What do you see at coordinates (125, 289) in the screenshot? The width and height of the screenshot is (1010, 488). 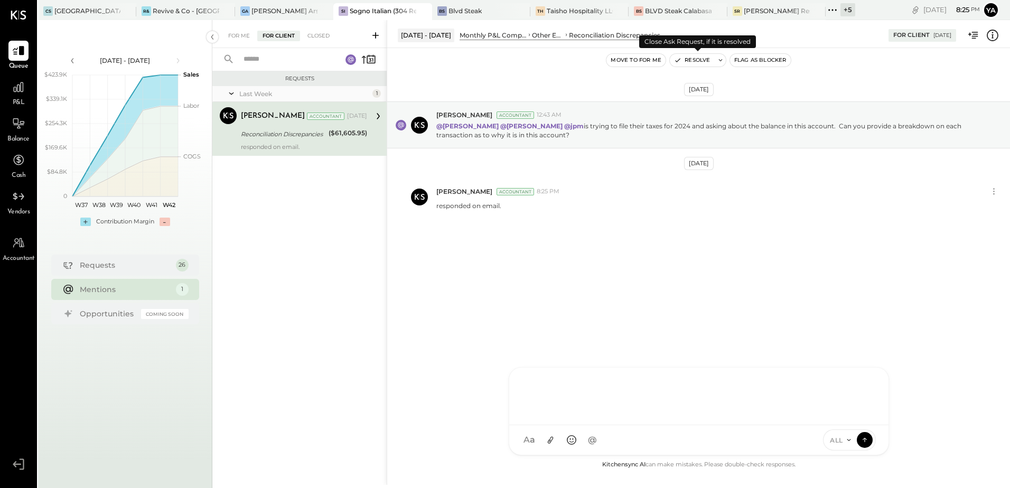 I see `div: Mentions` at bounding box center [125, 289].